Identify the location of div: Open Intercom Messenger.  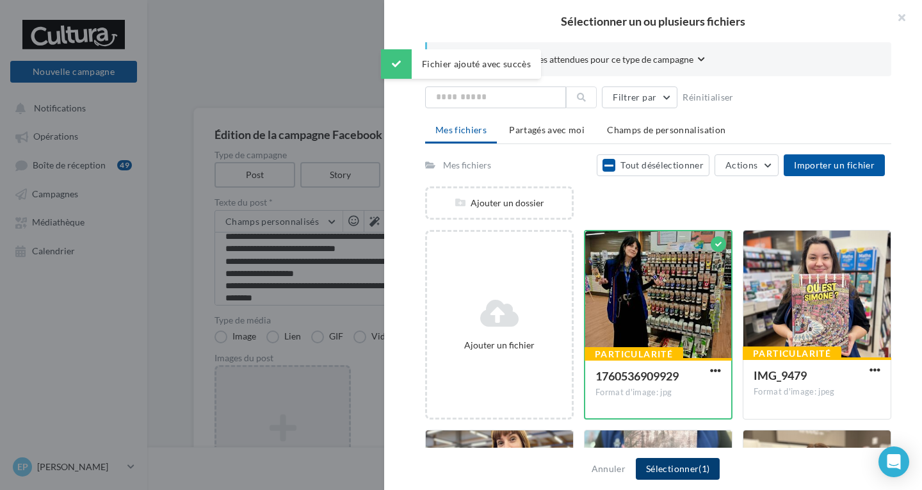
(894, 462).